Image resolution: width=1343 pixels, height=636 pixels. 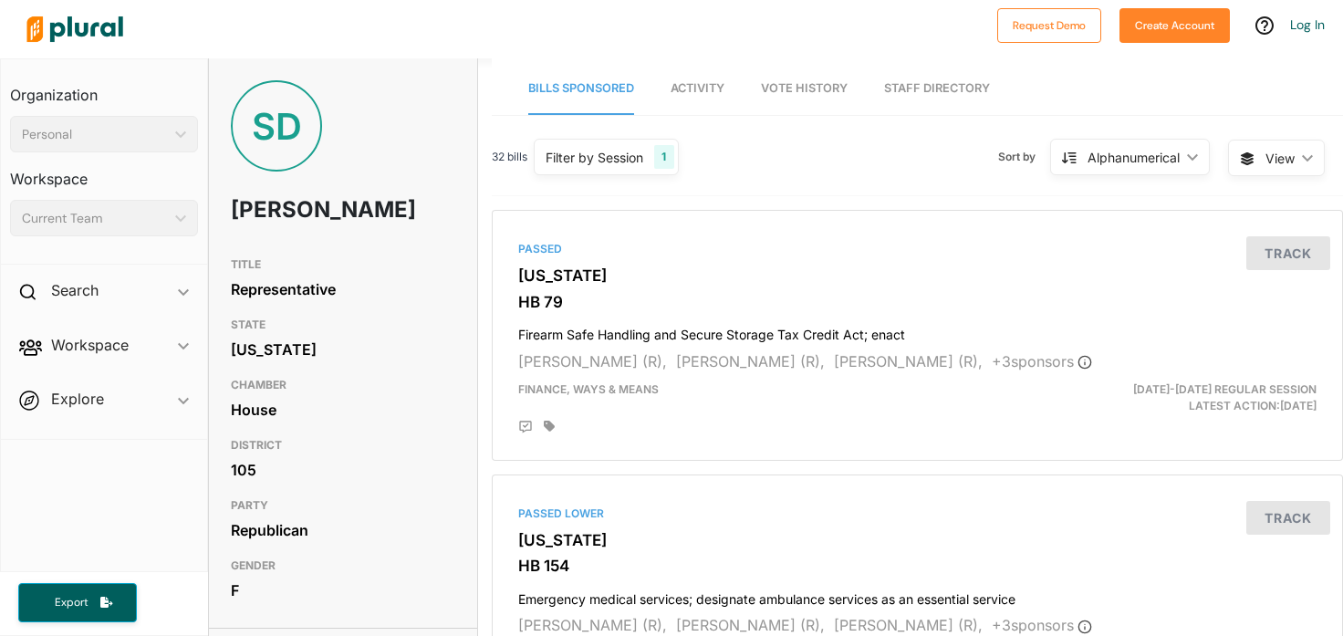 What do you see at coordinates (697, 88) in the screenshot?
I see `a: Activity` at bounding box center [697, 88].